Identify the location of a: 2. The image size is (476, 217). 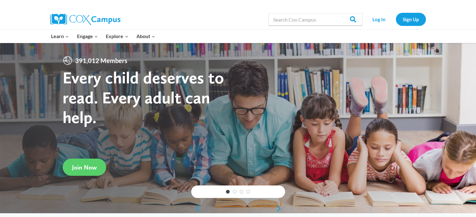
(234, 192).